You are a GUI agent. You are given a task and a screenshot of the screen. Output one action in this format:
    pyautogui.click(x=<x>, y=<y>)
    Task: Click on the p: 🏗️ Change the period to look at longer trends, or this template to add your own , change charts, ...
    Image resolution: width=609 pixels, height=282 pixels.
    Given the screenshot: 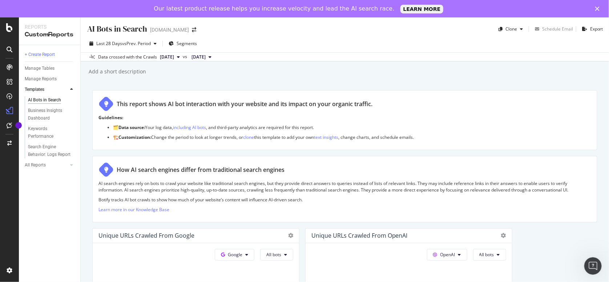 What is the action you would take?
    pyautogui.click(x=352, y=137)
    